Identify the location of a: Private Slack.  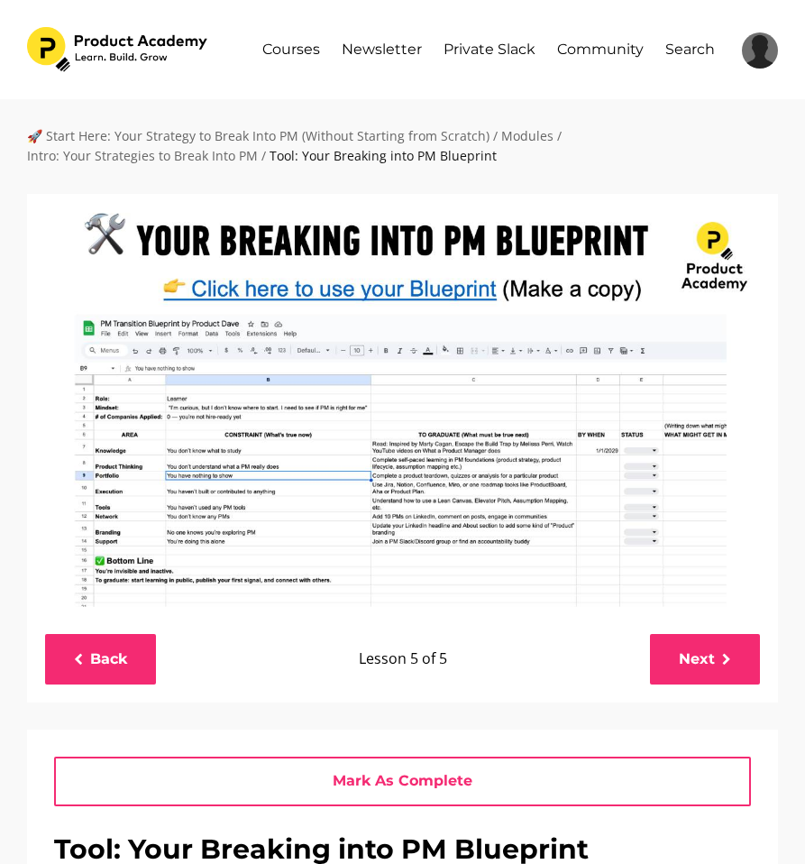
(489, 50).